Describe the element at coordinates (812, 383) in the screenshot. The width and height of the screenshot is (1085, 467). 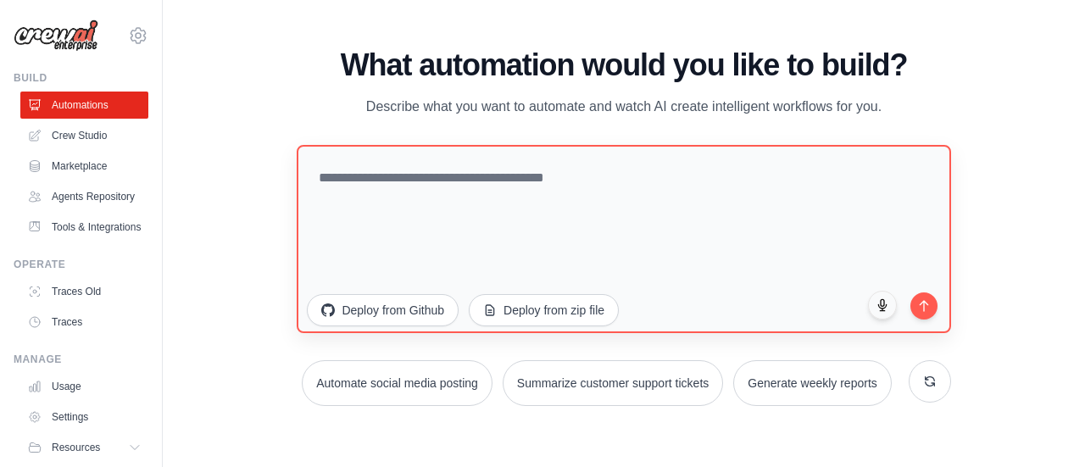
I see `button: Generate weekly reports` at that location.